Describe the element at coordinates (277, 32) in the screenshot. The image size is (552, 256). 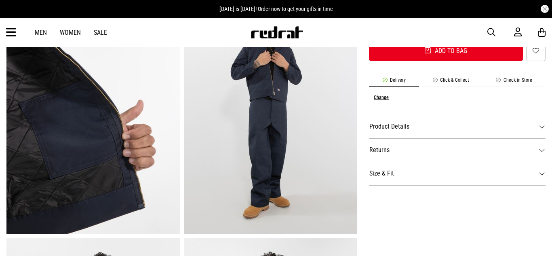
I see `img: Redrat logo` at that location.